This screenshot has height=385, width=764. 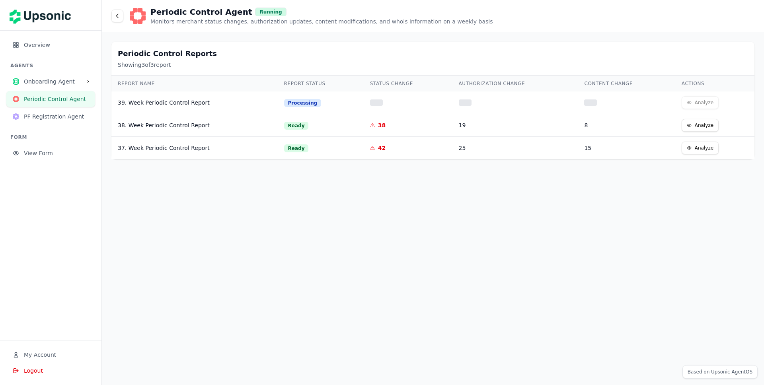 What do you see at coordinates (51, 99) in the screenshot?
I see `button: Periodic Control AgentPeriodic Control Agent` at bounding box center [51, 99].